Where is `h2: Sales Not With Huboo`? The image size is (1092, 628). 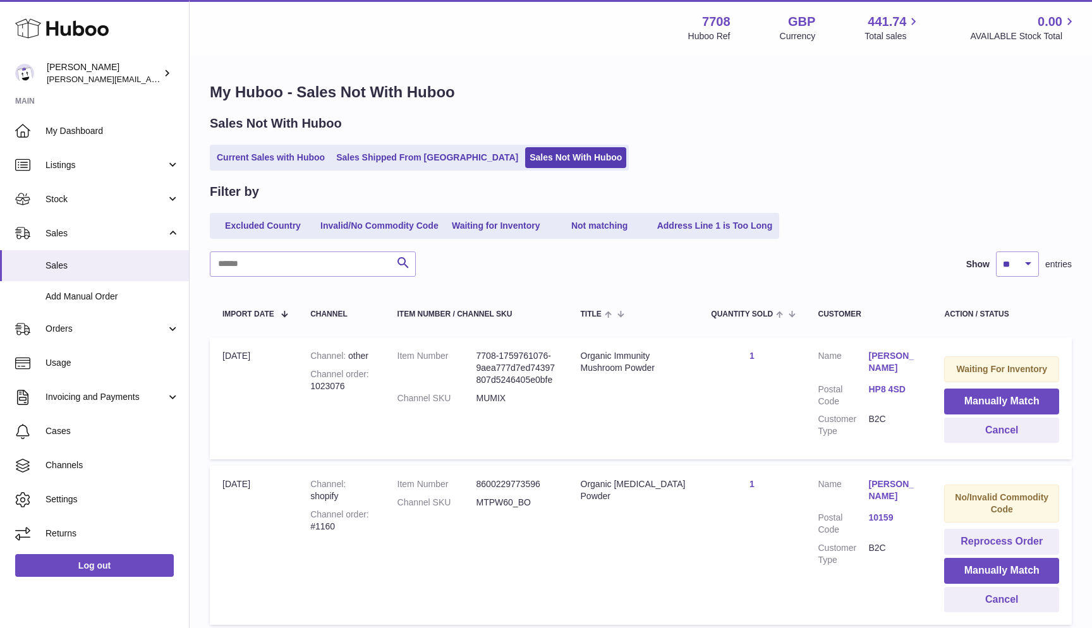 h2: Sales Not With Huboo is located at coordinates (275, 123).